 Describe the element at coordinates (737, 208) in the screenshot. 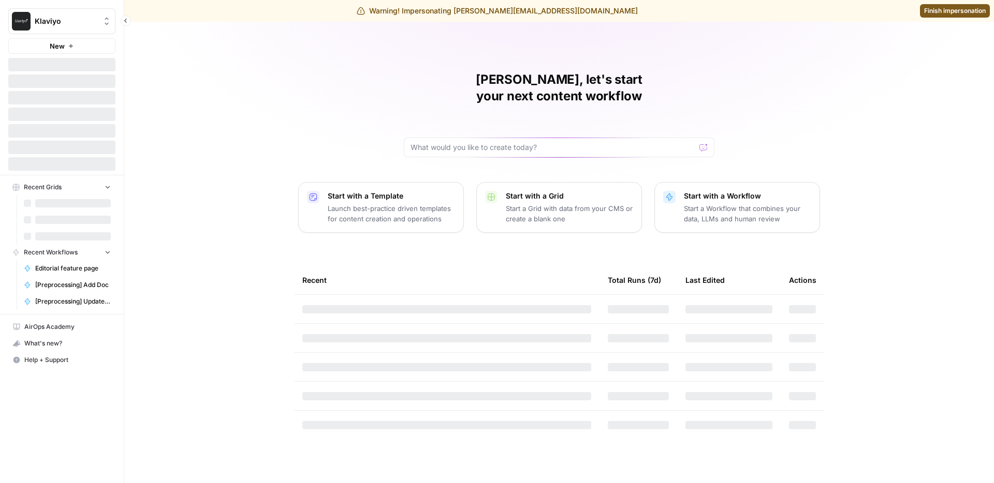

I see `button: Start with a WorkflowStart a Workflow that combines your data, LLMs and human review` at that location.